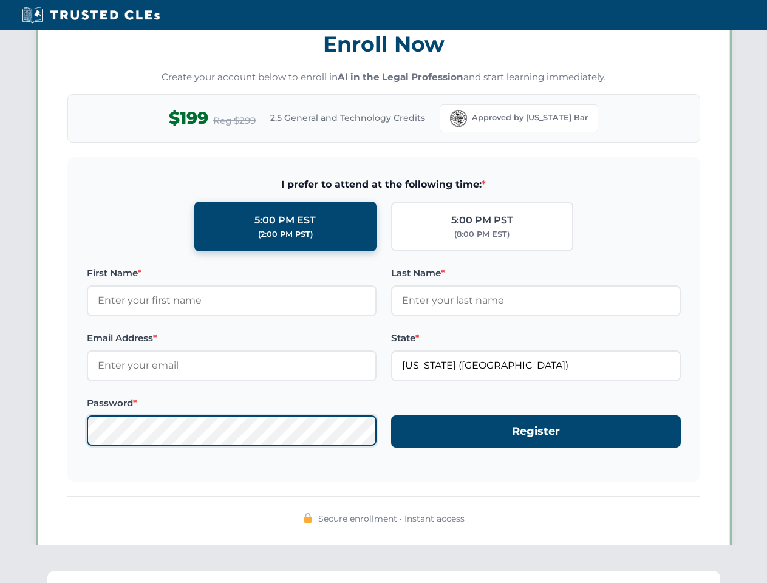 This screenshot has height=583, width=767. Describe the element at coordinates (188, 118) in the screenshot. I see `span: $199` at that location.